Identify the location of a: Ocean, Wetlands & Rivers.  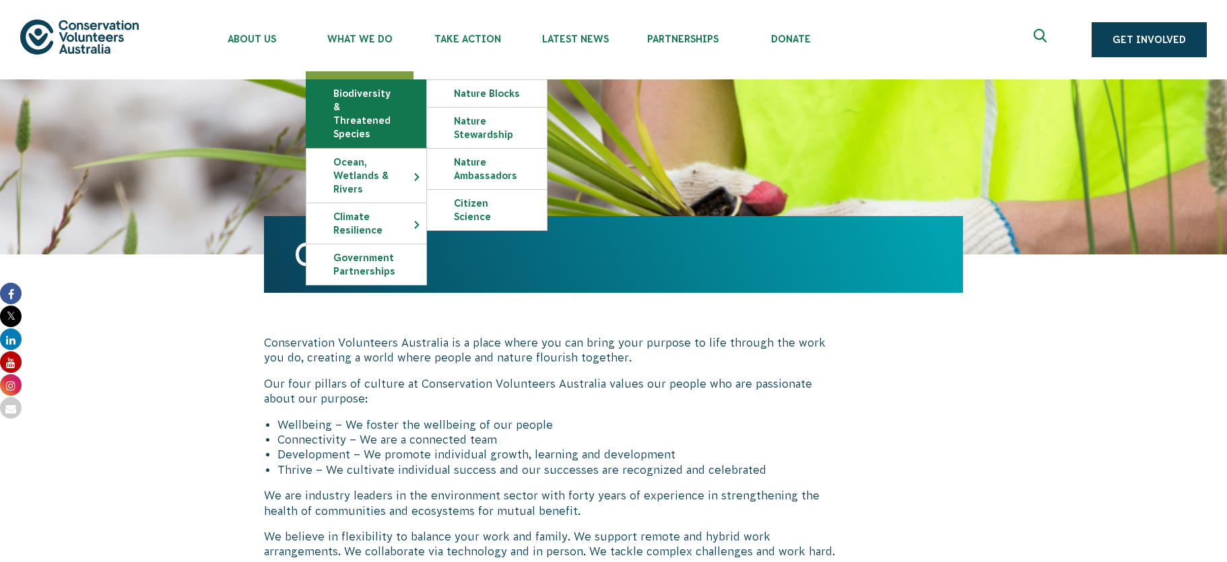
(366, 176).